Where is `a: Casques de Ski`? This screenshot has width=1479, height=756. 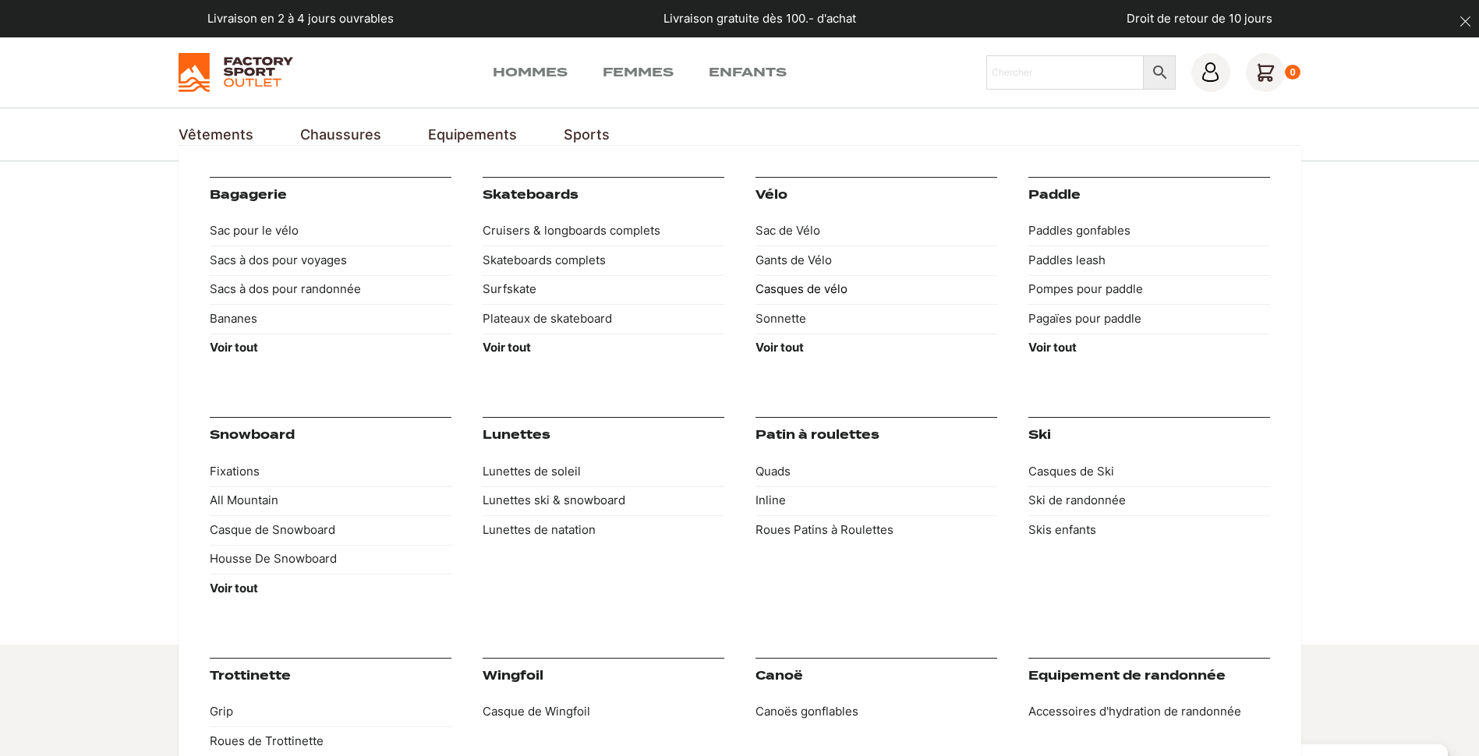 a: Casques de Ski is located at coordinates (1149, 472).